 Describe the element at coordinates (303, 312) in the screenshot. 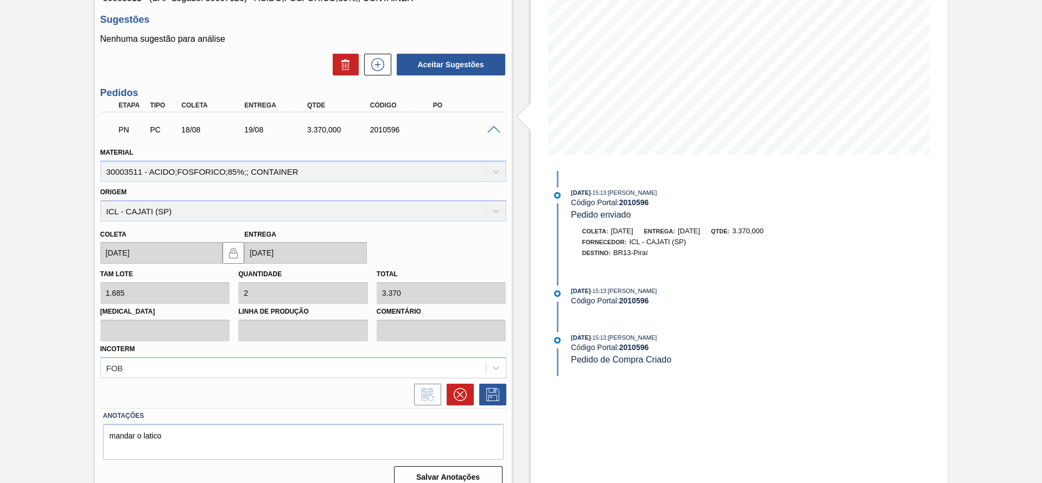

I see `label: Linha de Produção` at that location.